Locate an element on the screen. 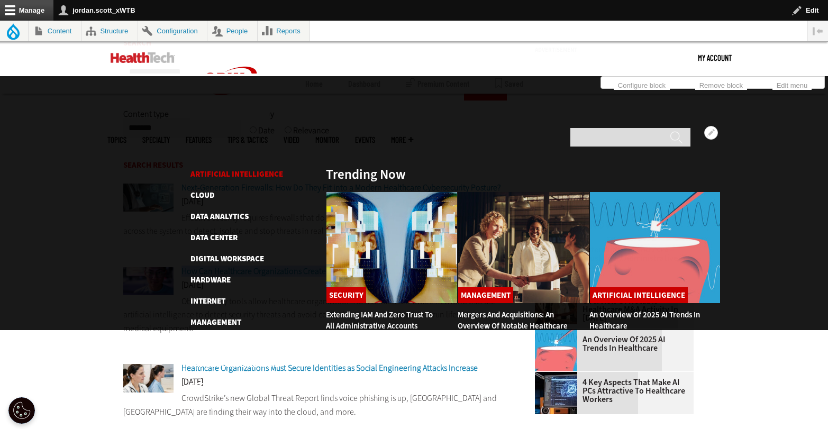  a: Cloud is located at coordinates (203, 195).